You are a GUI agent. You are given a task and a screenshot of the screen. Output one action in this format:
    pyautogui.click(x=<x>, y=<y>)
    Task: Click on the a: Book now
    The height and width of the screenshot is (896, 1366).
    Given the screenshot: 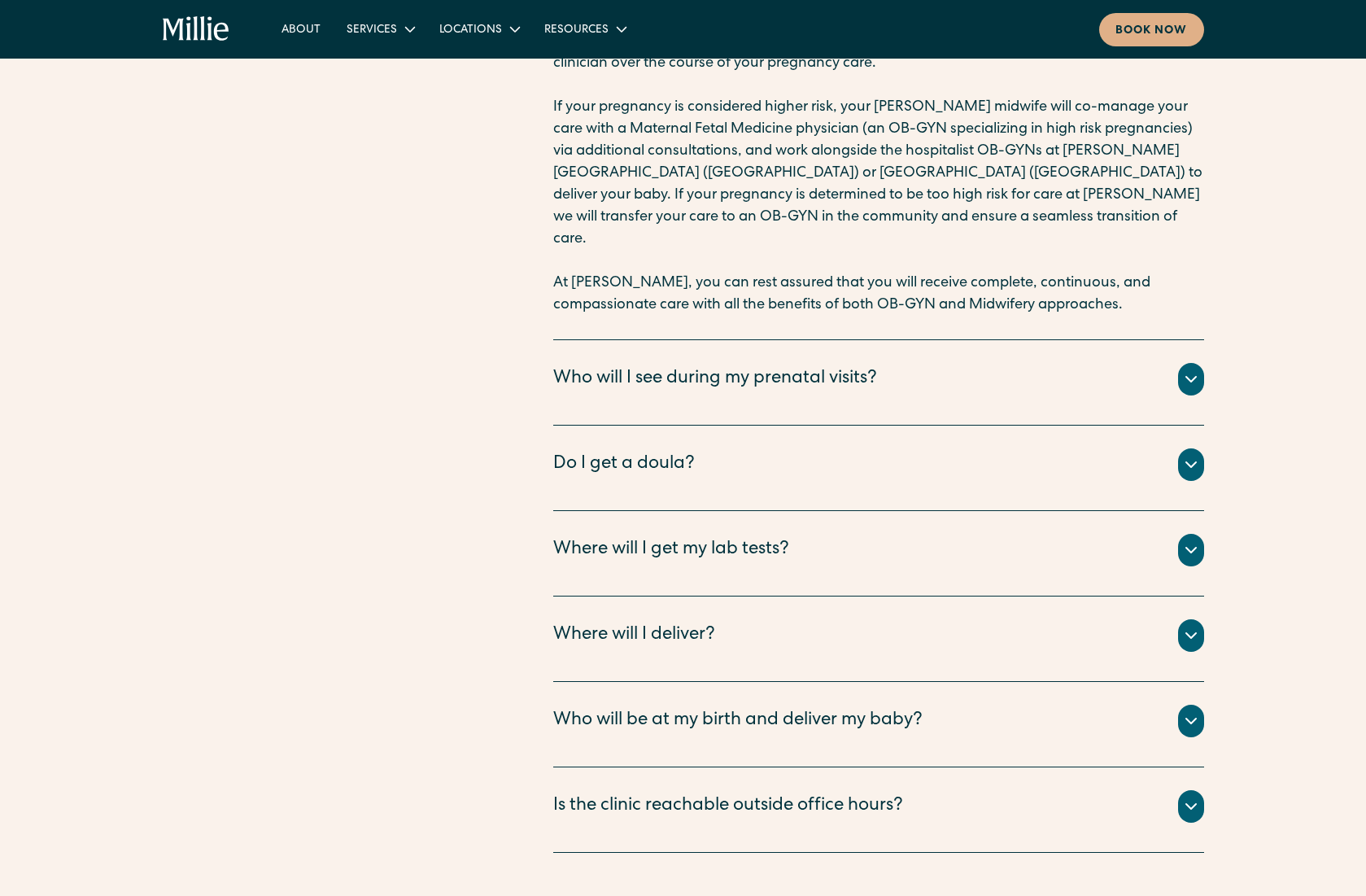 What is the action you would take?
    pyautogui.click(x=1151, y=30)
    